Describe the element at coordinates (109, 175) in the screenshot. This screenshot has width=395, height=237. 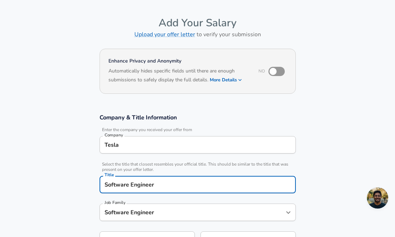
I see `label: Title` at that location.